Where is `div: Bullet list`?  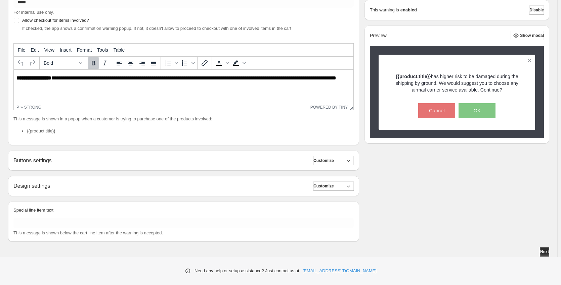 div: Bullet list is located at coordinates (171, 63).